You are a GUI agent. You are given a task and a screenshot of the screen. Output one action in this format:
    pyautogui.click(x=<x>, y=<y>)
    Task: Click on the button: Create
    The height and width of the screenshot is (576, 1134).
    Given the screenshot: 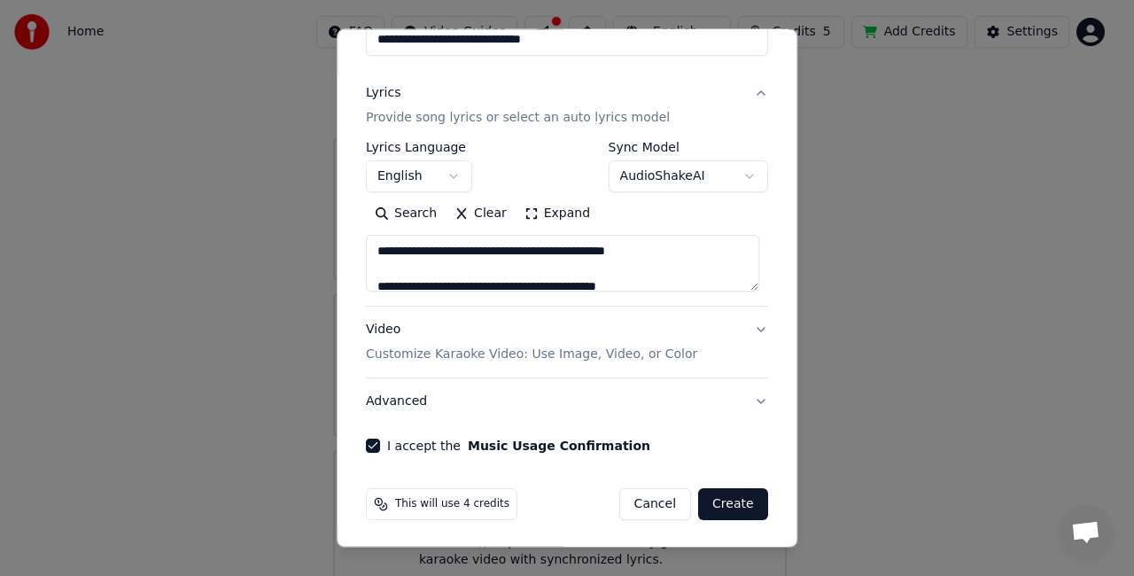 What is the action you would take?
    pyautogui.click(x=733, y=504)
    